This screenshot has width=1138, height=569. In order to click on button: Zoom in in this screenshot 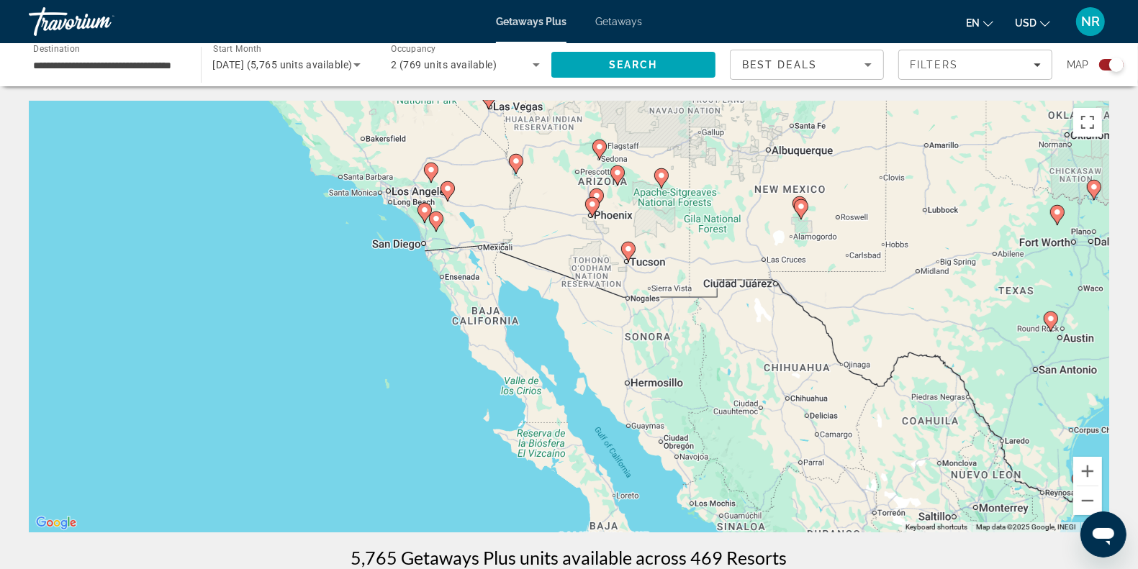, I will do `click(1087, 471)`.